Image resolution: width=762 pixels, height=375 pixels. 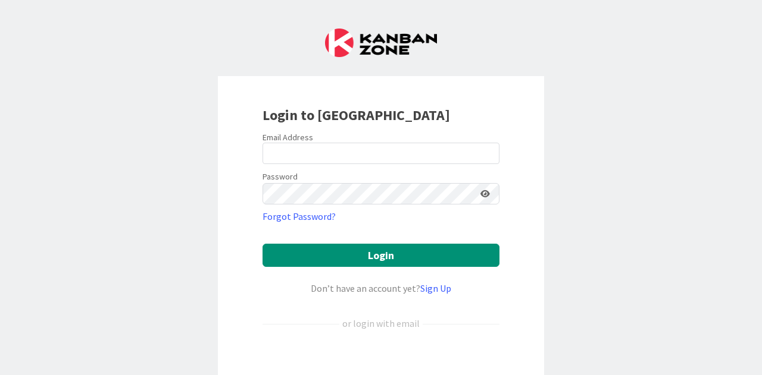 I want to click on div: Don’t have an account yet?, so click(x=381, y=289).